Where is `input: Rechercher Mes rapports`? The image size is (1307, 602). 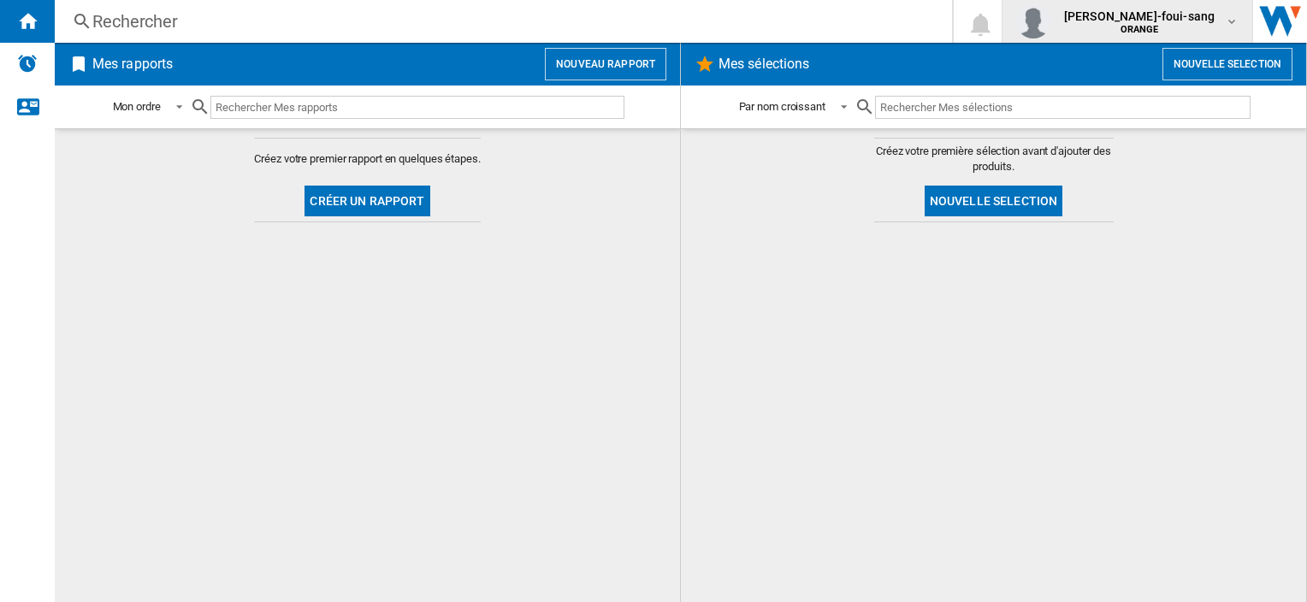 input: Rechercher Mes rapports is located at coordinates (418, 107).